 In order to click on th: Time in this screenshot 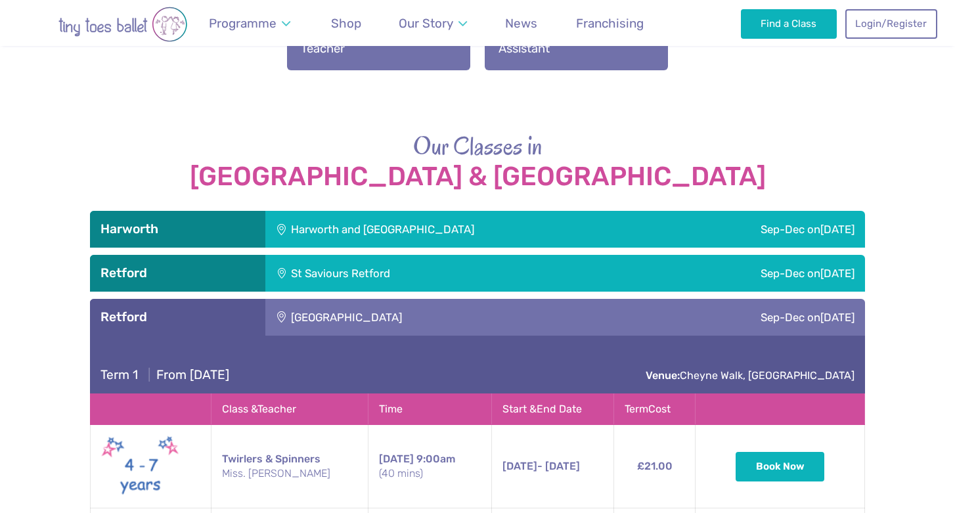, I will do `click(430, 409)`.